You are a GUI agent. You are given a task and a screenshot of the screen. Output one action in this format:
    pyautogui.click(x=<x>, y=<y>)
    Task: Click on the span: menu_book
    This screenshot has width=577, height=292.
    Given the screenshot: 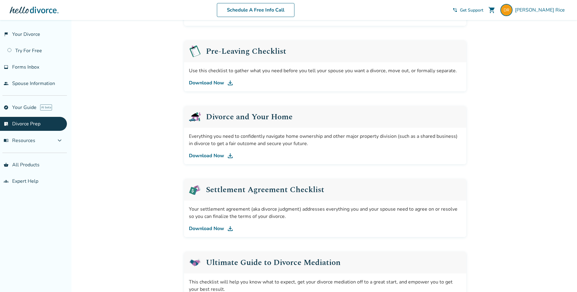 What is the action you would take?
    pyautogui.click(x=6, y=141)
    